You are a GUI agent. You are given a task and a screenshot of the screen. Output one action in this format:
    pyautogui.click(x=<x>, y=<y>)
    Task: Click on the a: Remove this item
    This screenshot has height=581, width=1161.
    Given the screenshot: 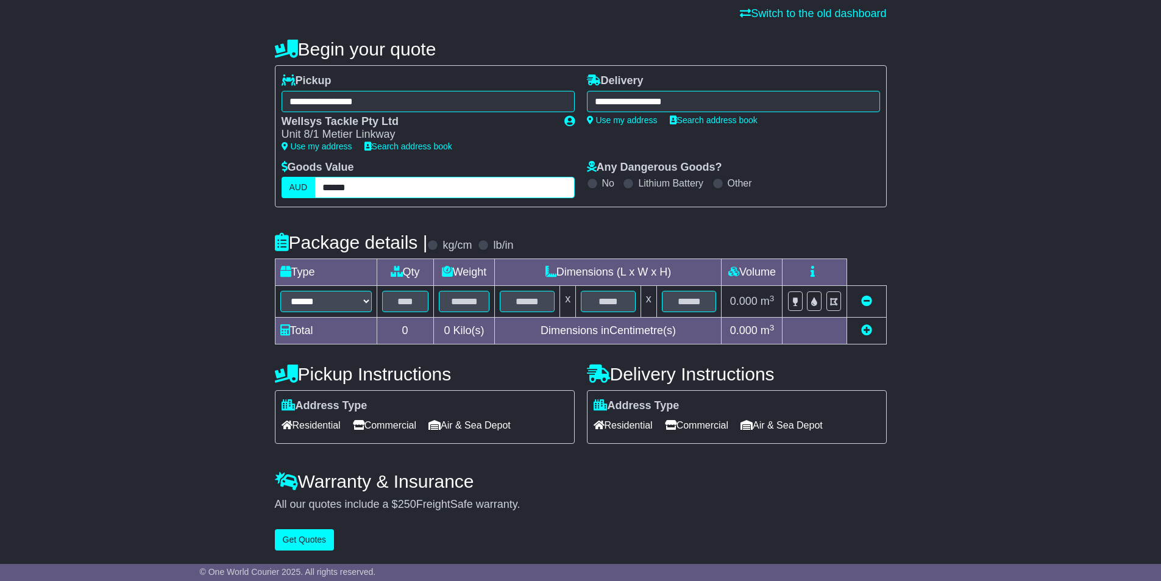 What is the action you would take?
    pyautogui.click(x=867, y=301)
    